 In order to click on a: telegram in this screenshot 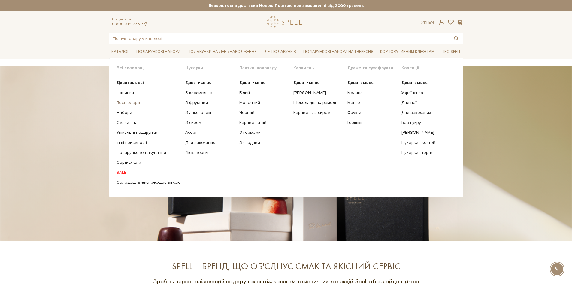, I will do `click(144, 24)`.